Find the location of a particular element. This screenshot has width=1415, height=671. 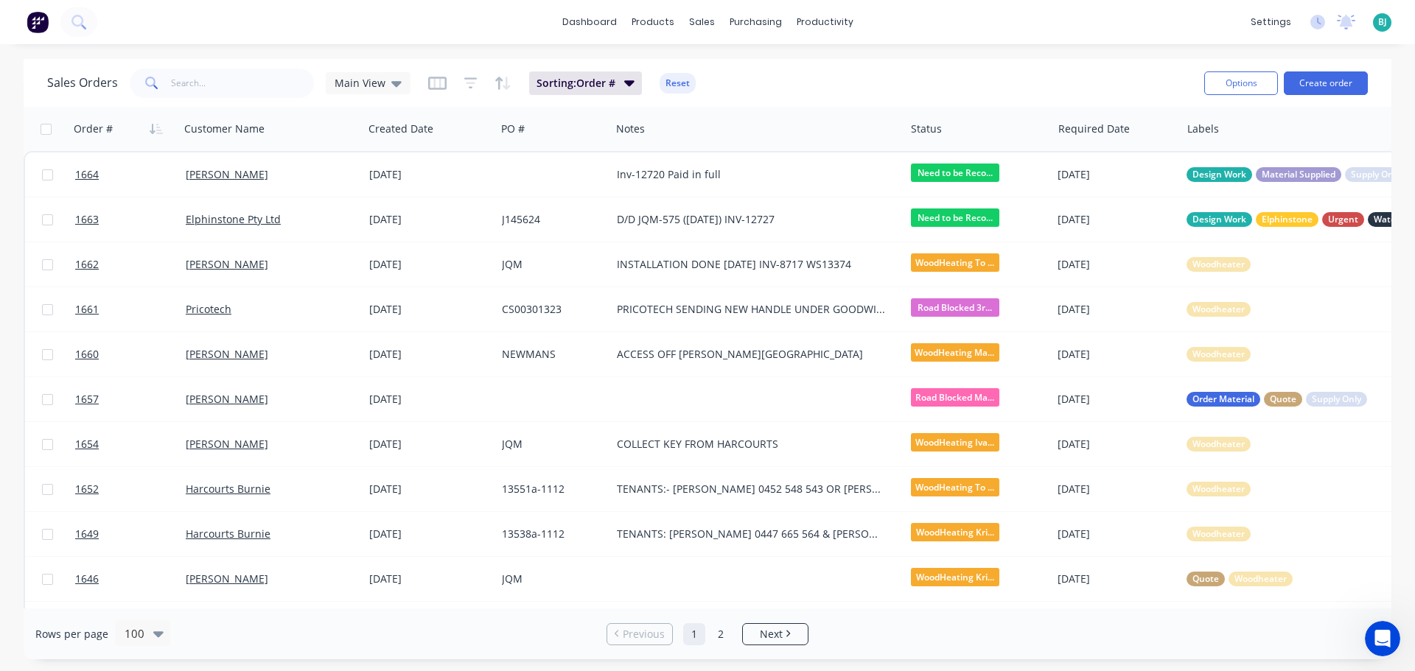

div: CS00301323 is located at coordinates (550, 309).